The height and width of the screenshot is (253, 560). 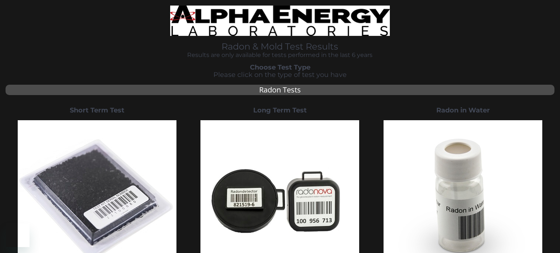 What do you see at coordinates (97, 110) in the screenshot?
I see `strong: Short Term Test` at bounding box center [97, 110].